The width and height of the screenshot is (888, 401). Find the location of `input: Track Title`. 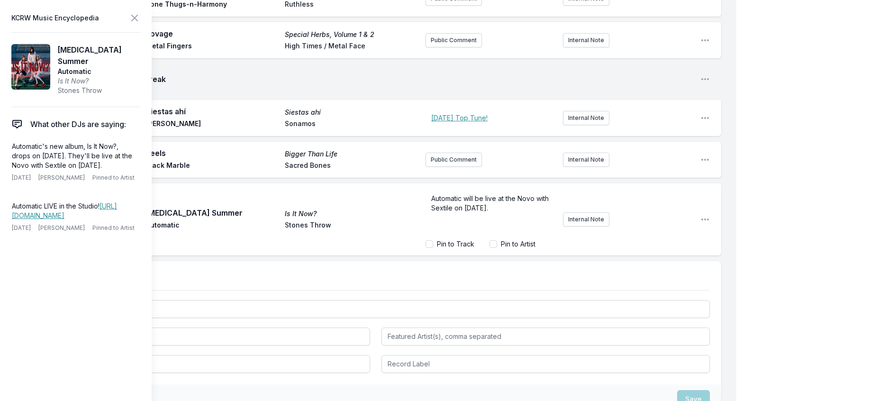

input: Track Title is located at coordinates (376, 309).